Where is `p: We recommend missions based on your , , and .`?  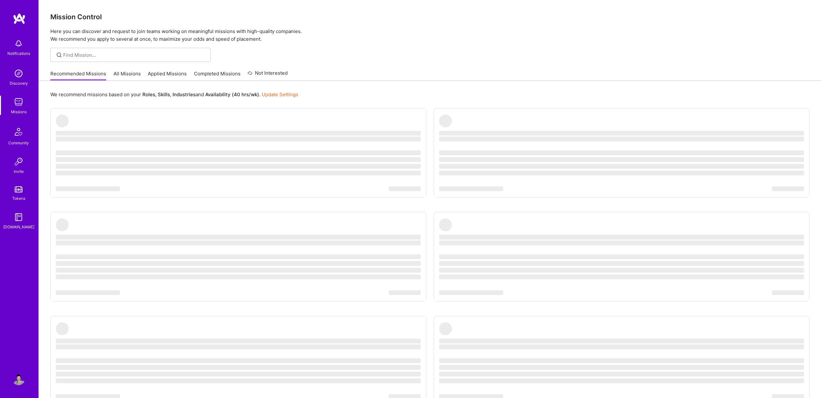 p: We recommend missions based on your , , and . is located at coordinates (174, 94).